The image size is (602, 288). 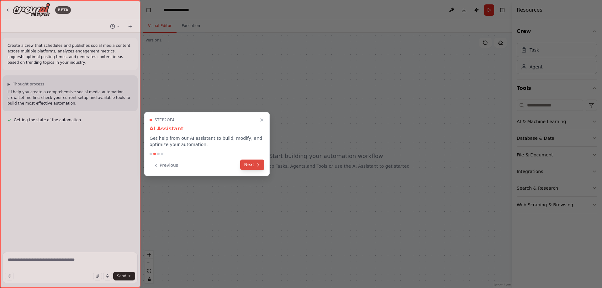 I want to click on button: Previous, so click(x=166, y=165).